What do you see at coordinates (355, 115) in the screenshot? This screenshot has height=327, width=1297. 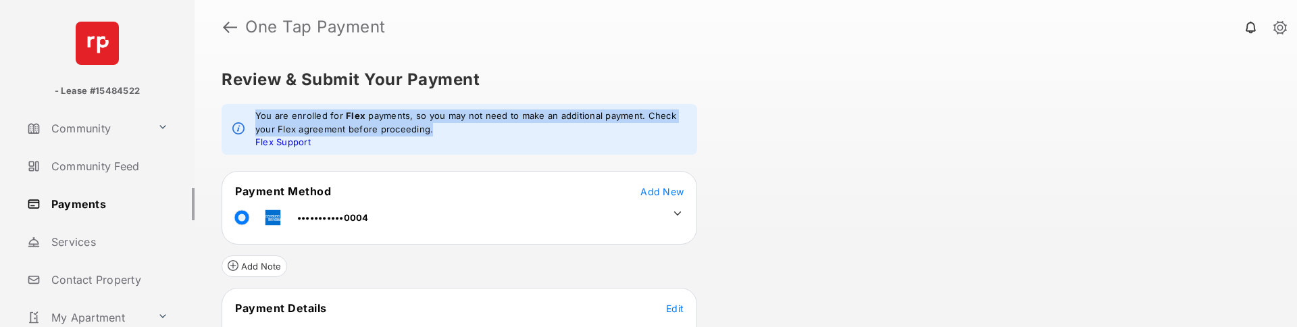 I see `strong: Flex` at bounding box center [355, 115].